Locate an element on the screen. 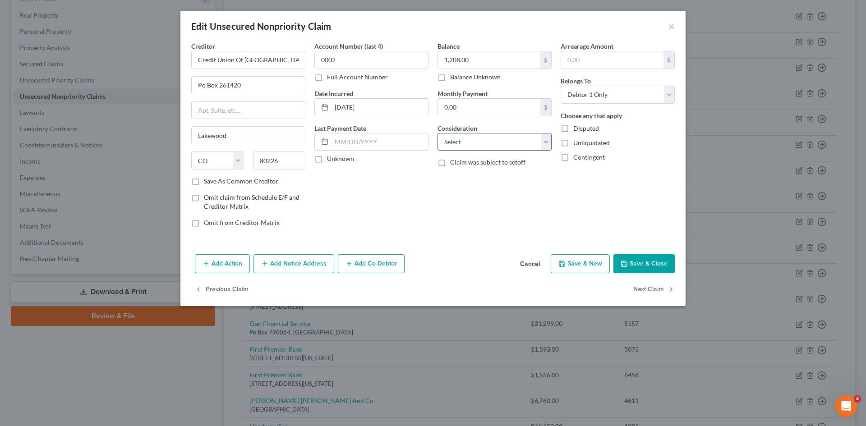  input: Enter zip... is located at coordinates (279, 161).